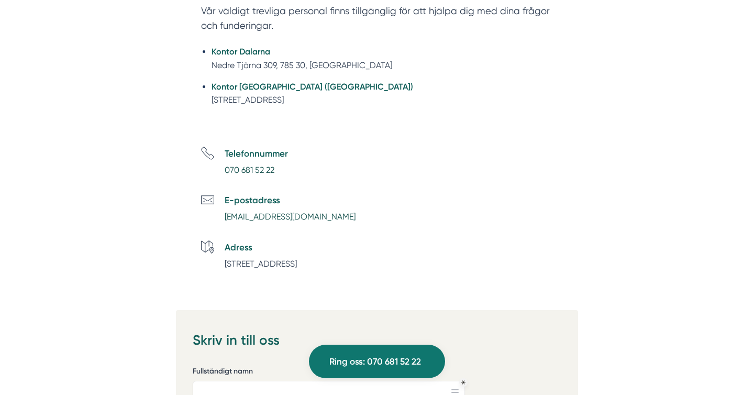 The width and height of the screenshot is (754, 395). I want to click on label: Fullständigt namn, so click(329, 372).